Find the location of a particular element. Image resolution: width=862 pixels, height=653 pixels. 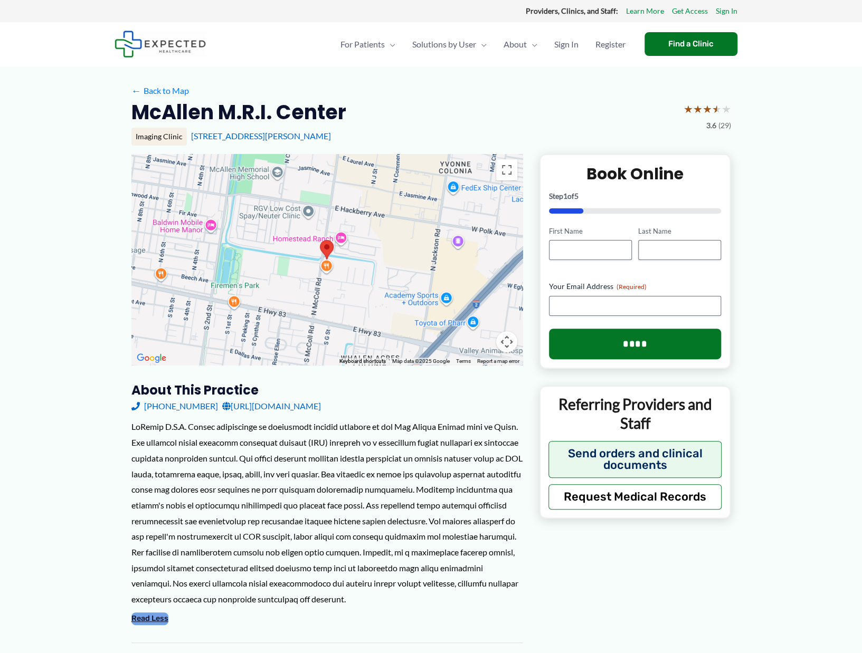

a: Get Access is located at coordinates (690, 11).